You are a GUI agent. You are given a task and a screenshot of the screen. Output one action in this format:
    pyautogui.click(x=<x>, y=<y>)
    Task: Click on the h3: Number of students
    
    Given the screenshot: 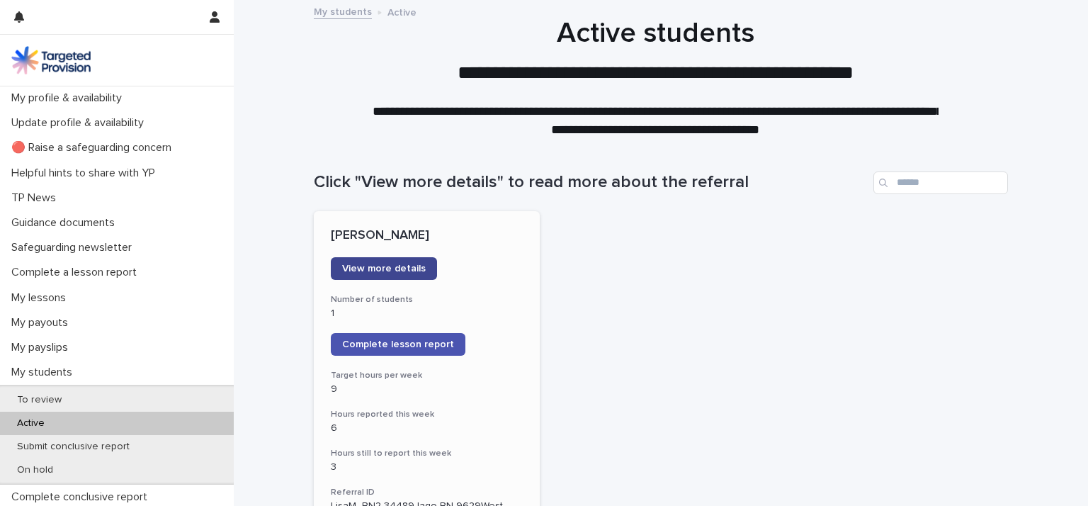 What is the action you would take?
    pyautogui.click(x=426, y=300)
    